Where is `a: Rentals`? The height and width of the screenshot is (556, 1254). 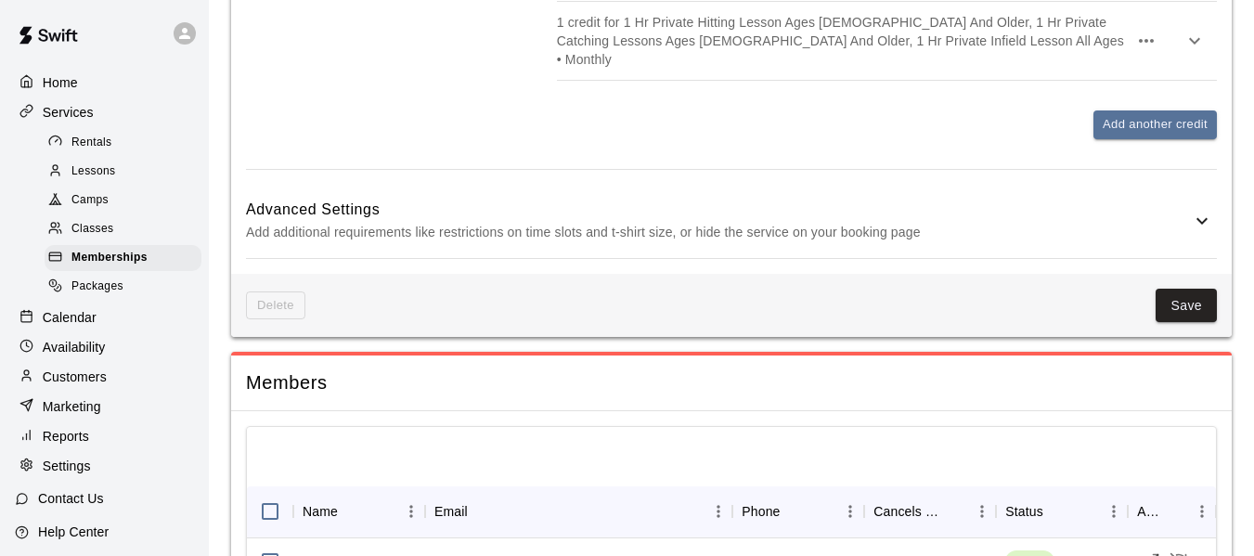
a: Rentals is located at coordinates (126, 142).